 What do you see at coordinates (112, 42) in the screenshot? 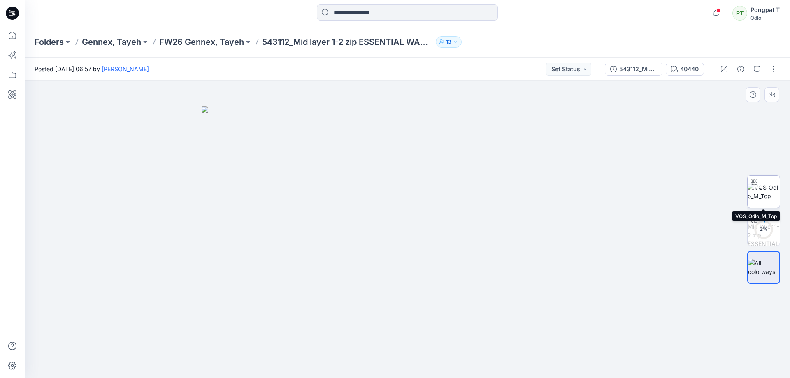
I see `p: Gennex, Tayeh` at bounding box center [112, 42].